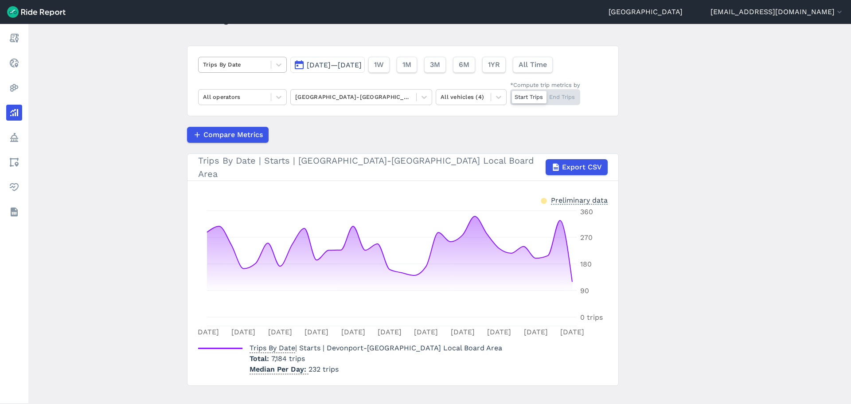 The width and height of the screenshot is (851, 404). Describe the element at coordinates (228, 135) in the screenshot. I see `button: Compare Metrics` at that location.